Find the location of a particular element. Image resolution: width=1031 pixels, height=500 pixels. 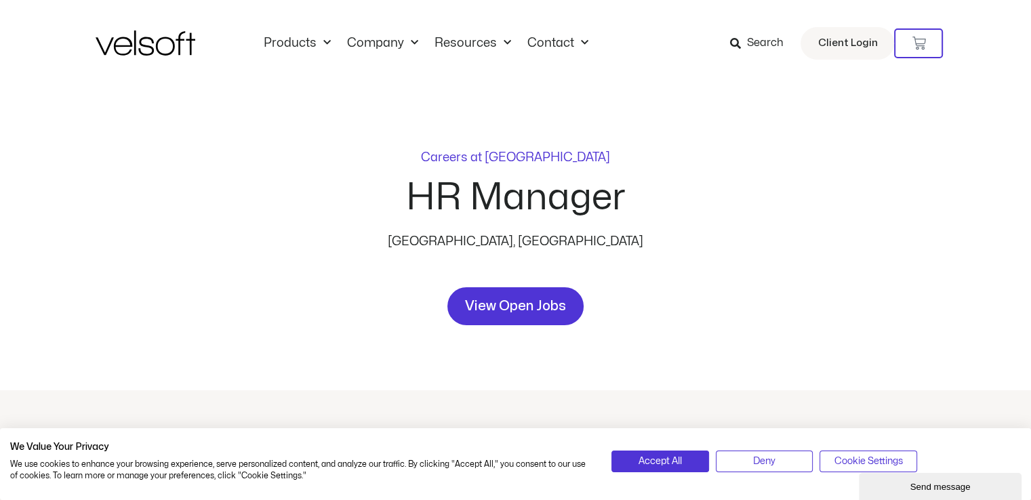

h2: We Value Your Privacy is located at coordinates (300, 447).